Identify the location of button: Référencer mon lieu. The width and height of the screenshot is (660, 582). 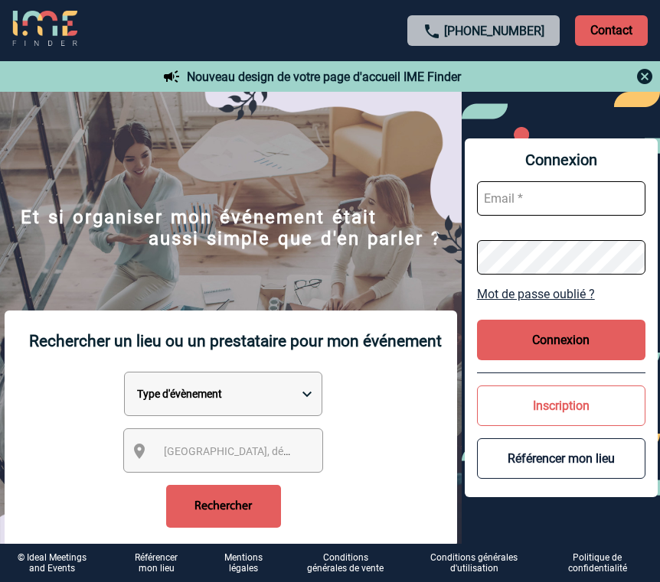
(561, 458).